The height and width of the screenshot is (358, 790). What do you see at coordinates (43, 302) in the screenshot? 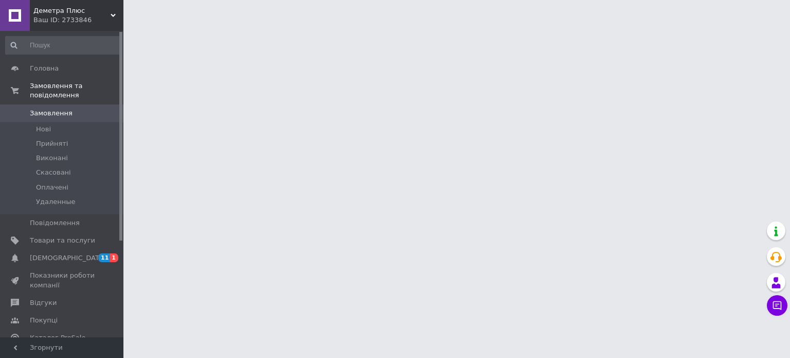
I see `span: Відгуки` at bounding box center [43, 302].